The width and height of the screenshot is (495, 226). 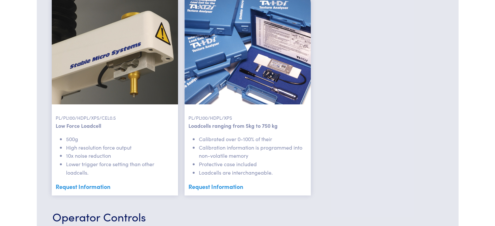 What do you see at coordinates (248, 126) in the screenshot?
I see `p: Loadcells ranging from 5kg to 750 kg` at bounding box center [248, 126].